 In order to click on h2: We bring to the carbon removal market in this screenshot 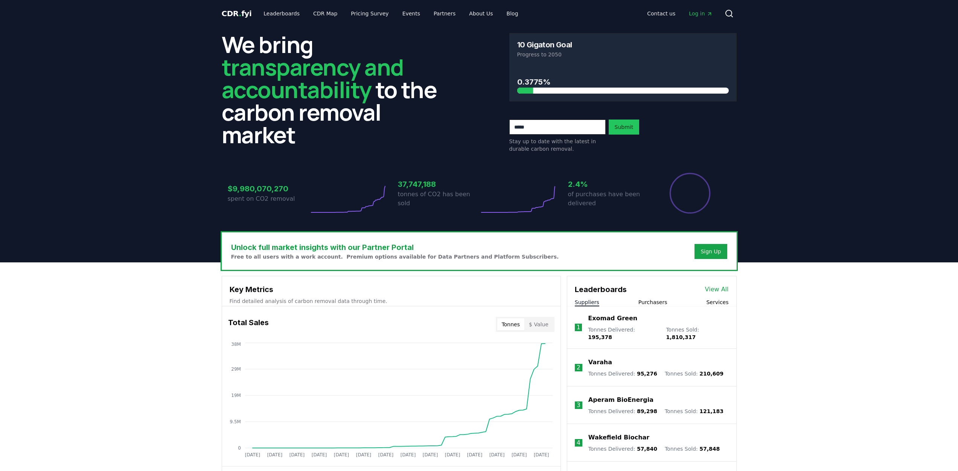, I will do `click(335, 90)`.